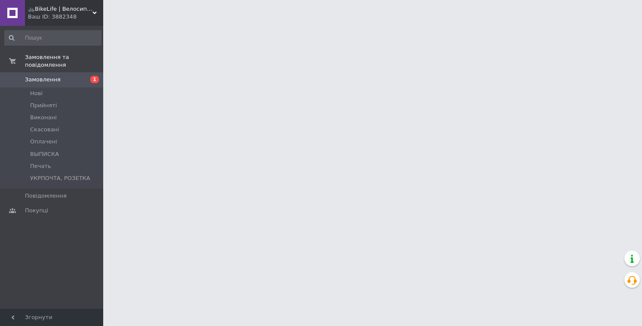 The image size is (642, 326). I want to click on span: 1, so click(95, 79).